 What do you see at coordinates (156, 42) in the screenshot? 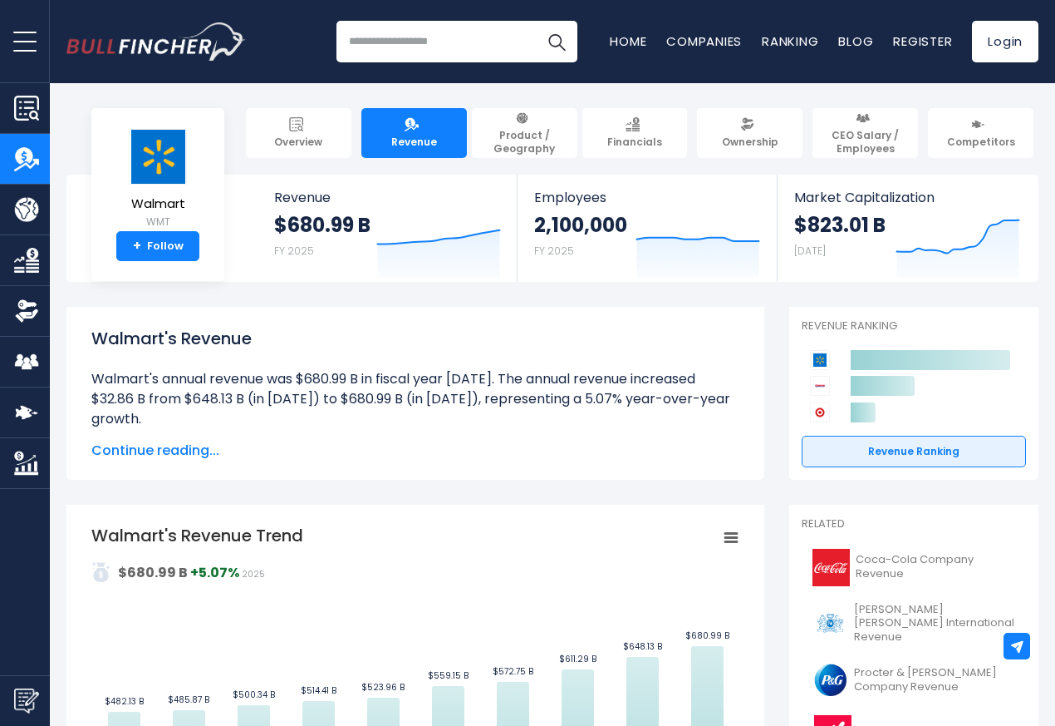
I see `img: Bullfincher logo` at bounding box center [156, 42].